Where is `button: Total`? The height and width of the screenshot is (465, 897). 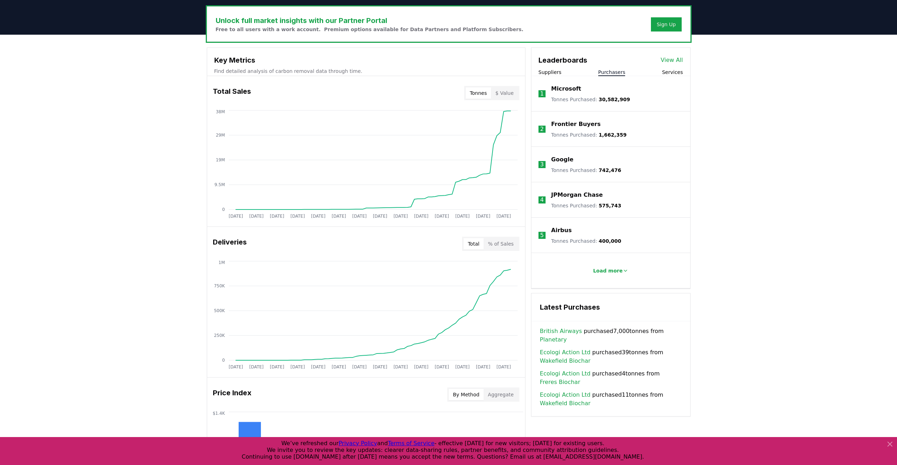
button: Total is located at coordinates (474, 244).